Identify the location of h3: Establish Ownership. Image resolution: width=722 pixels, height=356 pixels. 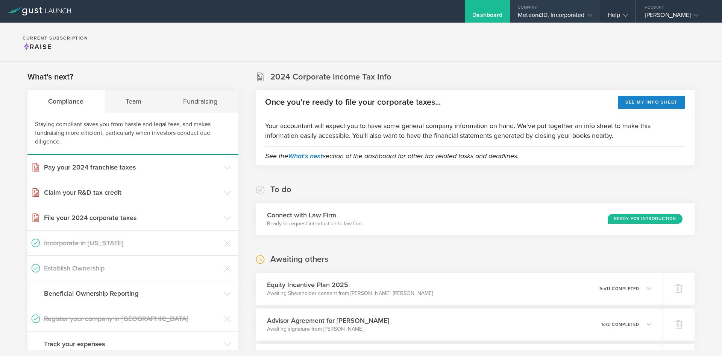
(132, 268).